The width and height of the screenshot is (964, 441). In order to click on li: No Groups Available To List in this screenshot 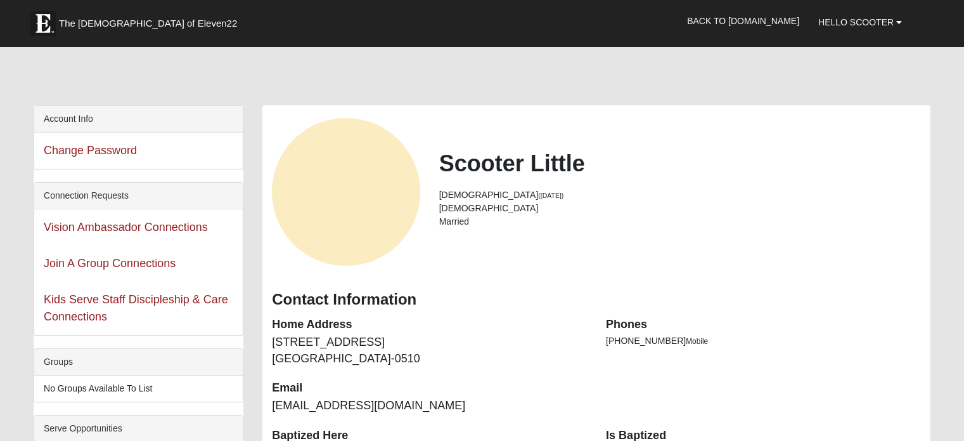, I will do `click(138, 388)`.